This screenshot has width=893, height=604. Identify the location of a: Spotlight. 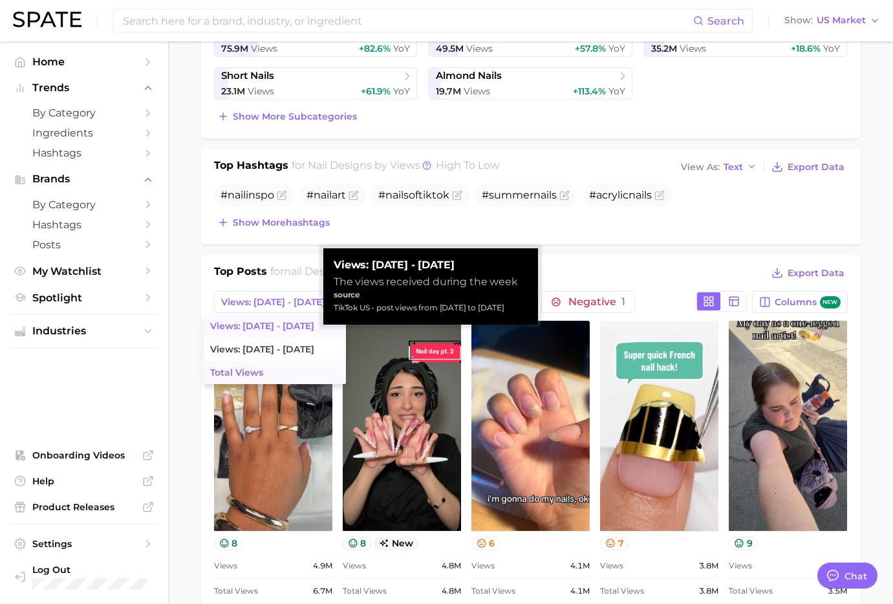
(84, 298).